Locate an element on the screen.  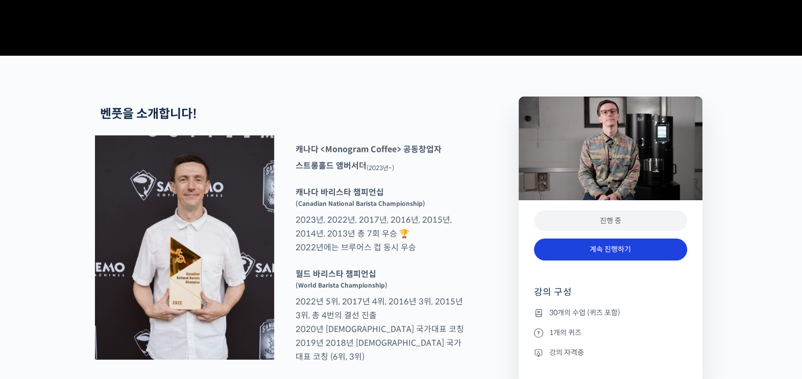
strong: 캐나다 바리스타 챔피언십 is located at coordinates (340, 192).